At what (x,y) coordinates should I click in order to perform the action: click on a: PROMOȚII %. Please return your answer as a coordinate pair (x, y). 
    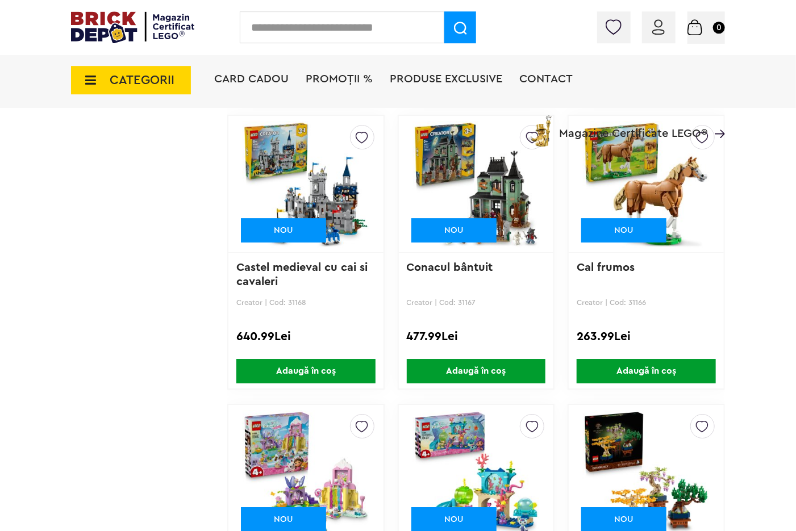
    Looking at the image, I should click on (339, 79).